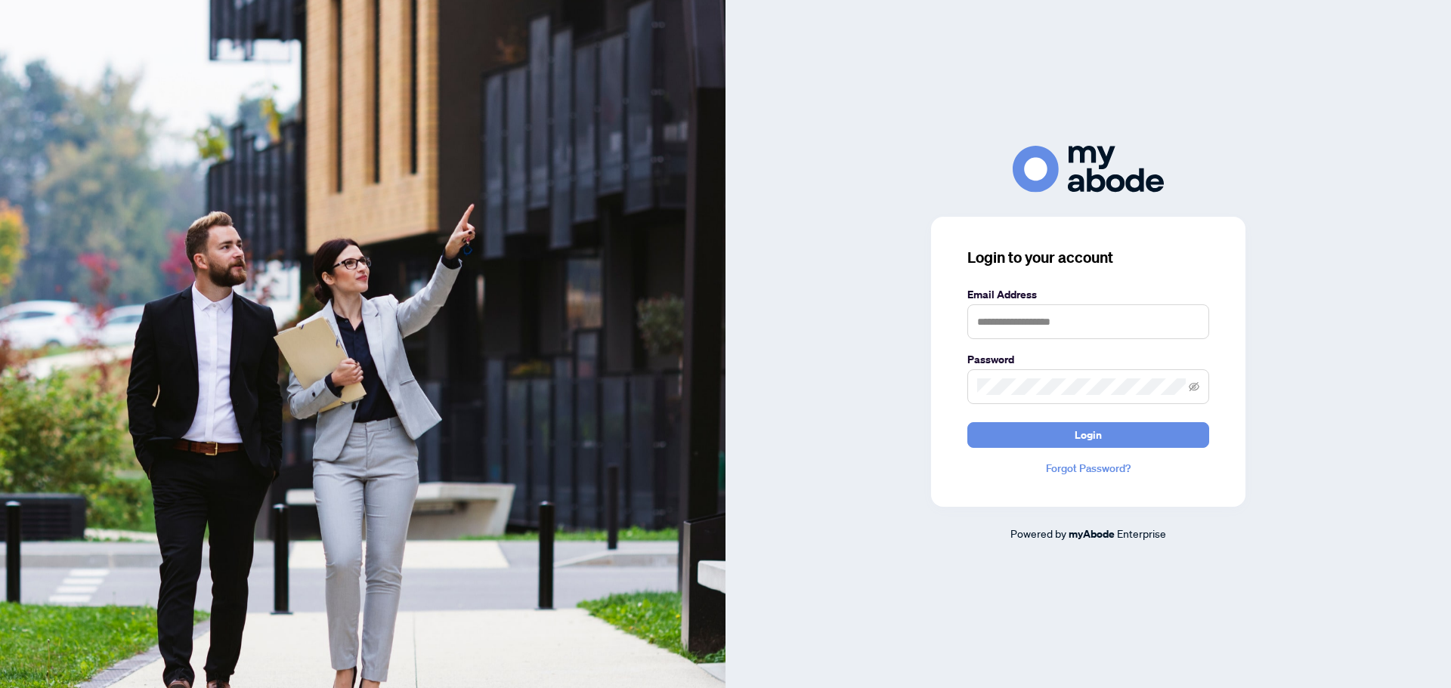  I want to click on a: myAbode, so click(1091, 534).